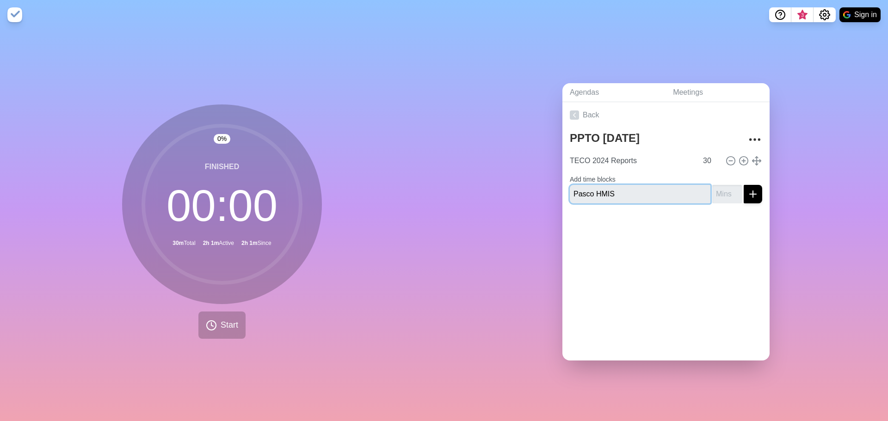  What do you see at coordinates (593, 179) in the screenshot?
I see `label: Add time blocks` at bounding box center [593, 179].